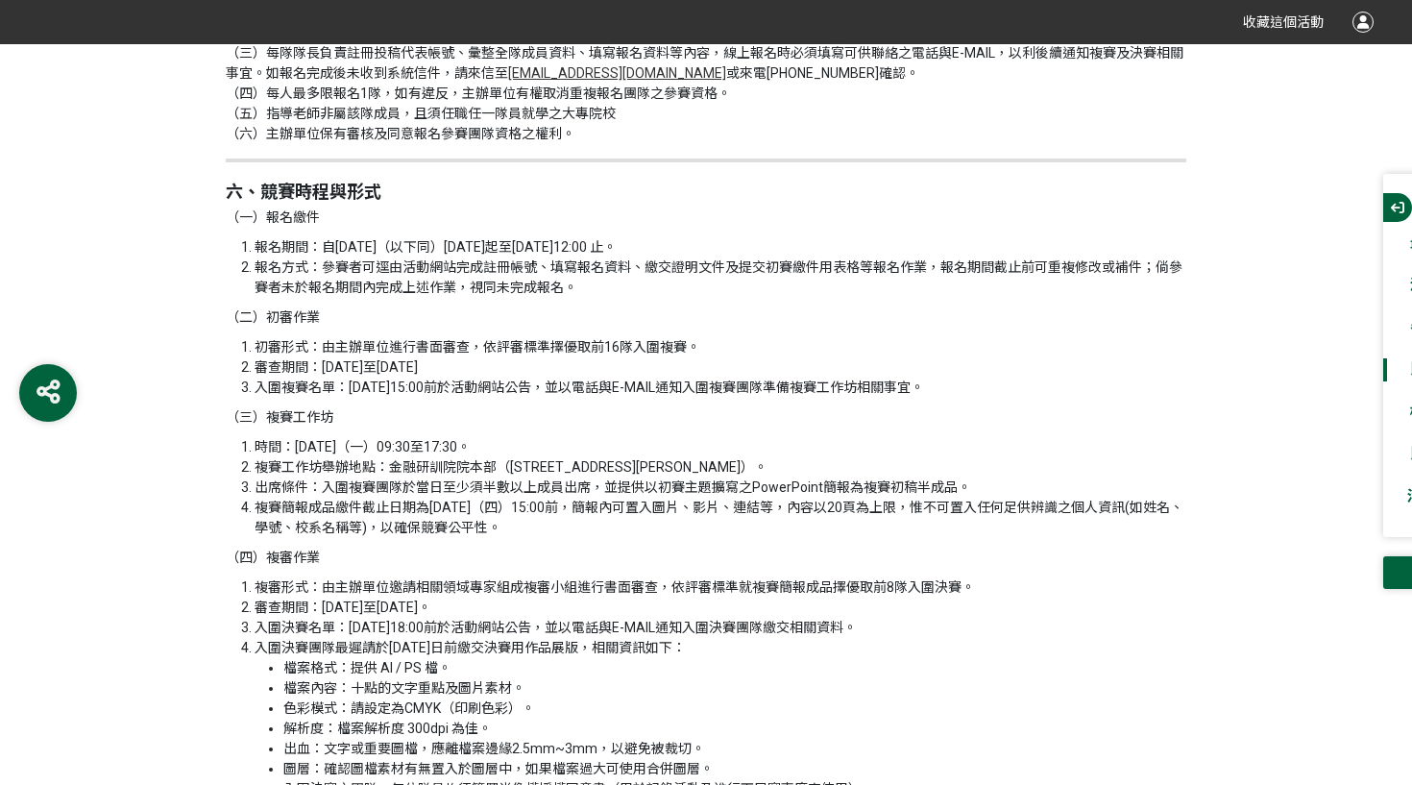  What do you see at coordinates (706, 317) in the screenshot?
I see `p: （二）初審作業` at bounding box center [706, 317].